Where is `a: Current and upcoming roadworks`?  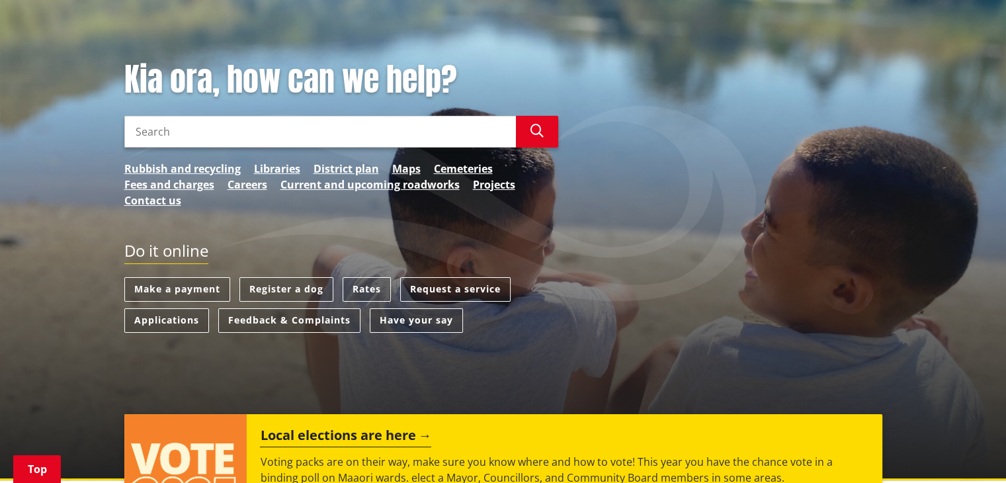
a: Current and upcoming roadworks is located at coordinates (370, 185).